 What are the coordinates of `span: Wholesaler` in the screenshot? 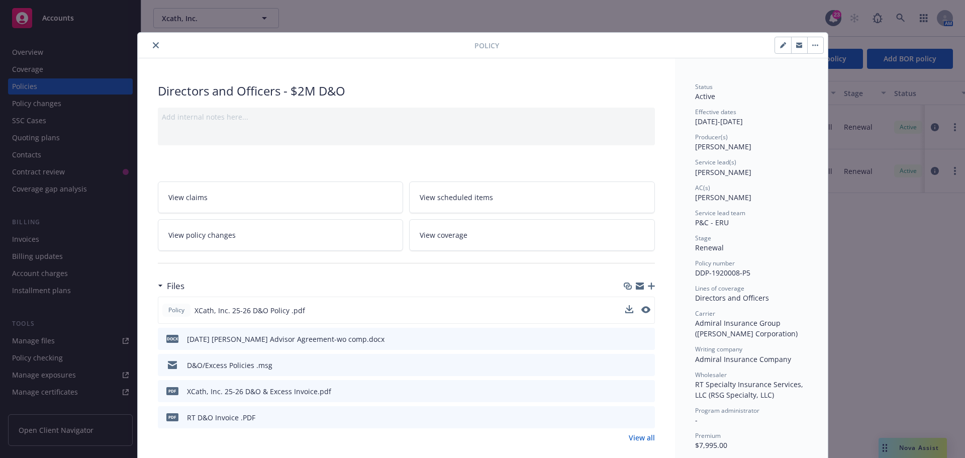 It's located at (711, 374).